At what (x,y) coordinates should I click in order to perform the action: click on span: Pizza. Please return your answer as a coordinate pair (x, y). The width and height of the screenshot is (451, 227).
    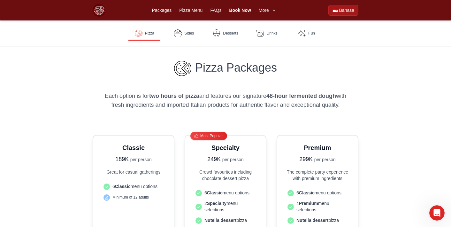
    Looking at the image, I should click on (150, 33).